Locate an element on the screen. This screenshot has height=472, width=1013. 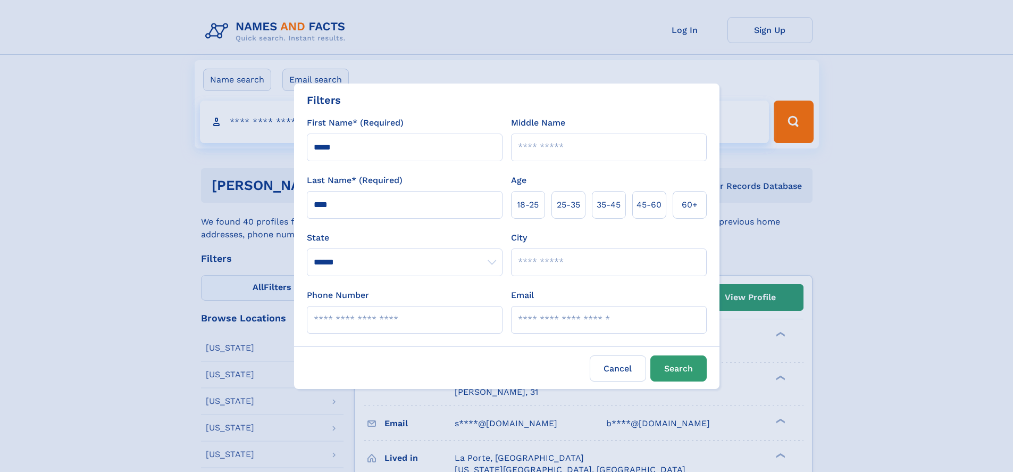
span: 60+ is located at coordinates (690, 205).